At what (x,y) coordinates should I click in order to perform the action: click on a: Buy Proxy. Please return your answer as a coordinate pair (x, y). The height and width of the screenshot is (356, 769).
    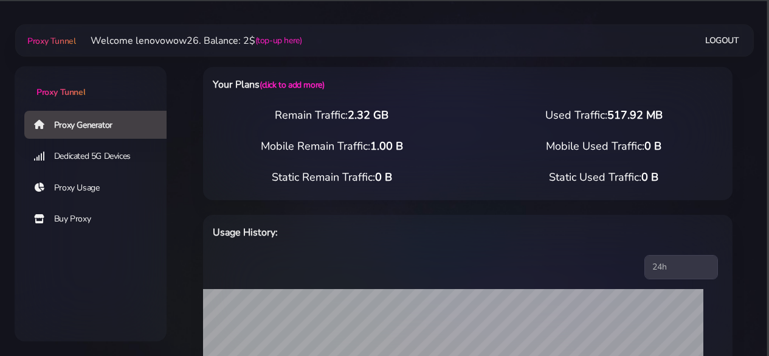
    Looking at the image, I should click on (100, 219).